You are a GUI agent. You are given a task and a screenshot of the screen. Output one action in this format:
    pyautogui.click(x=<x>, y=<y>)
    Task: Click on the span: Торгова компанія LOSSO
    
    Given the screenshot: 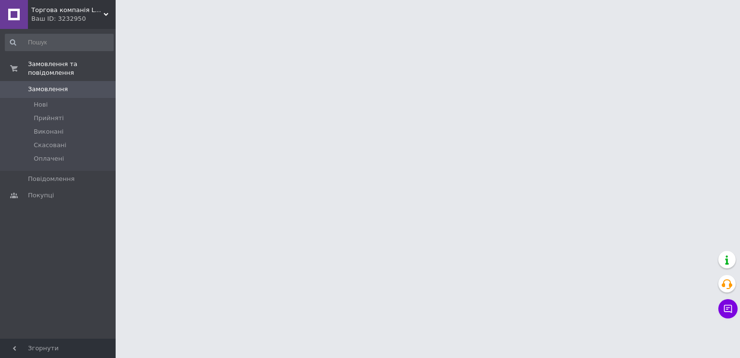 What is the action you would take?
    pyautogui.click(x=67, y=10)
    